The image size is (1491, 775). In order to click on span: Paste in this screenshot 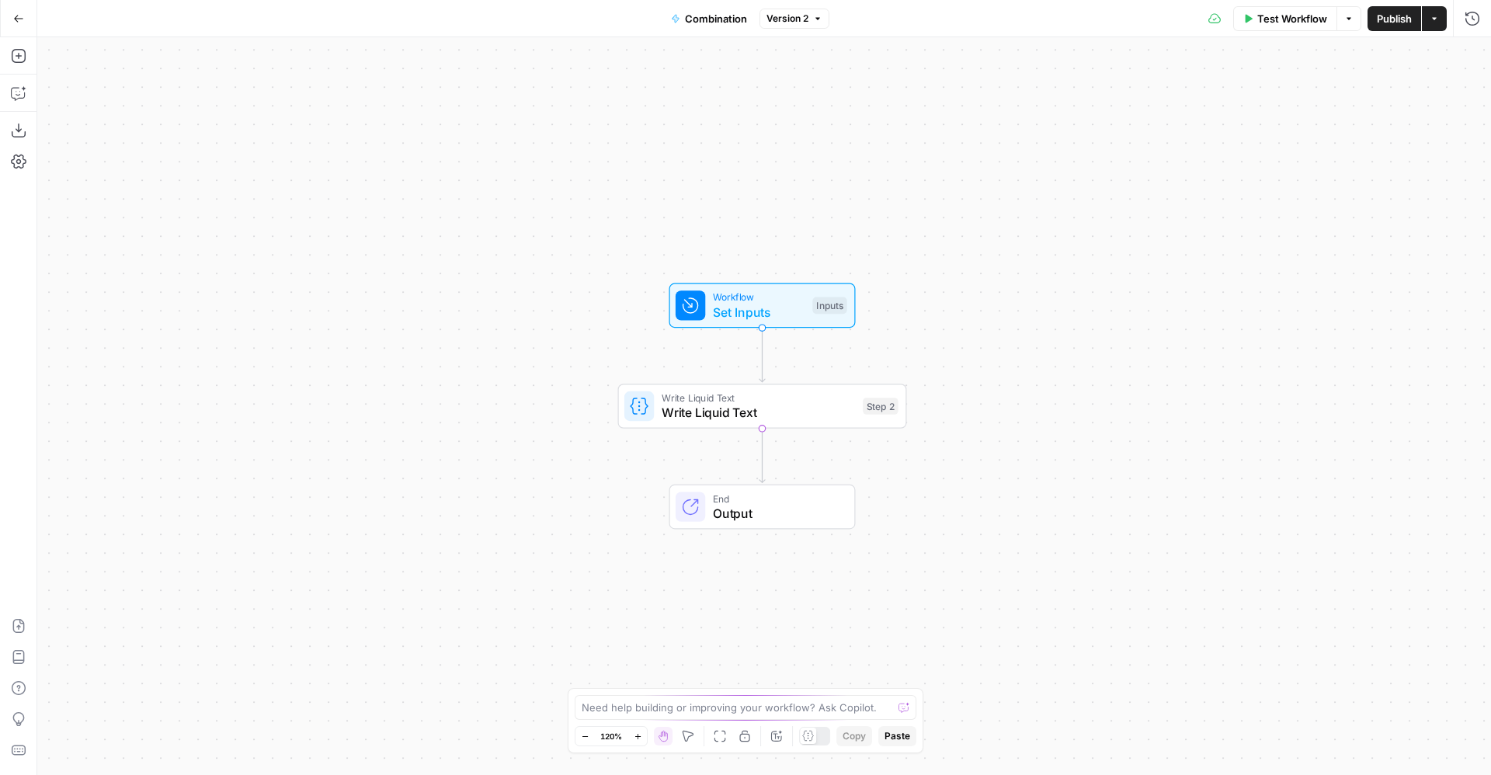, I will do `click(897, 736)`.